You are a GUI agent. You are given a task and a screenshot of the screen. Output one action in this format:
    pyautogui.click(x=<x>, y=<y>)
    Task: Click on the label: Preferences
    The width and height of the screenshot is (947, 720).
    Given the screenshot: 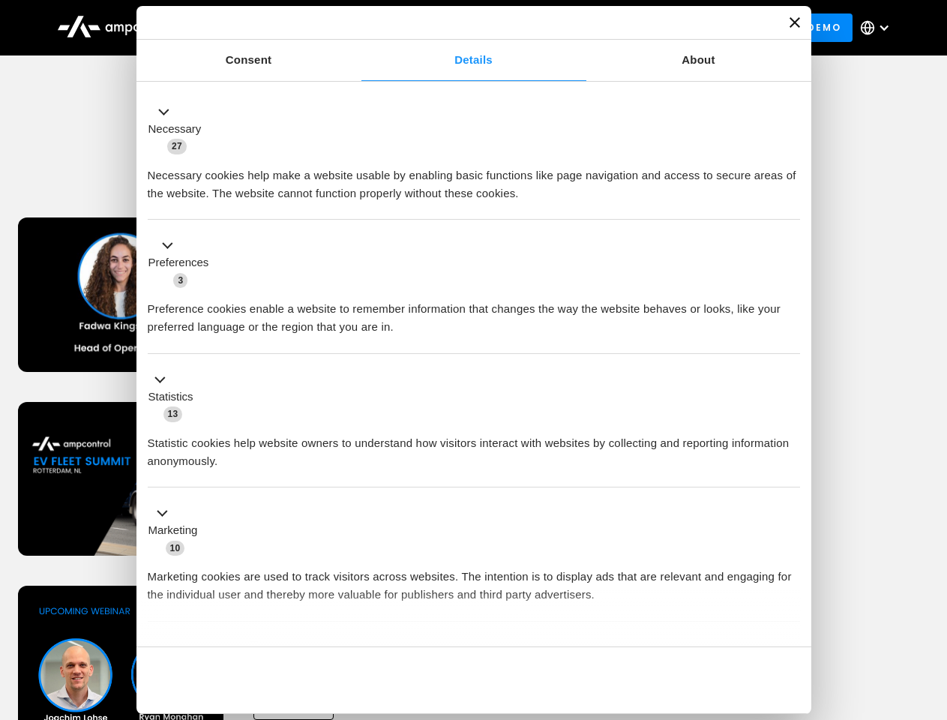 What is the action you would take?
    pyautogui.click(x=178, y=262)
    